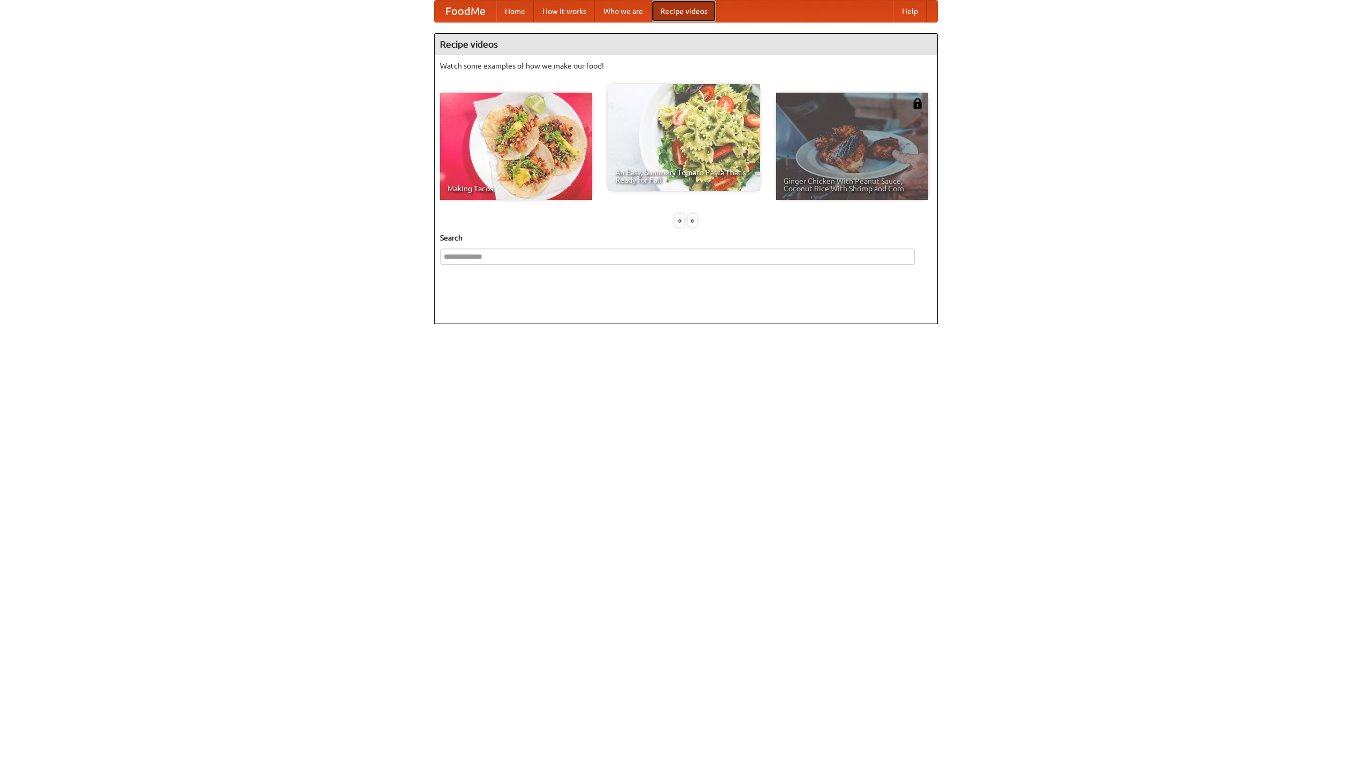  Describe the element at coordinates (684, 176) in the screenshot. I see `span: An Easy, Summery Tomato Pasta That's Ready for Fall` at that location.